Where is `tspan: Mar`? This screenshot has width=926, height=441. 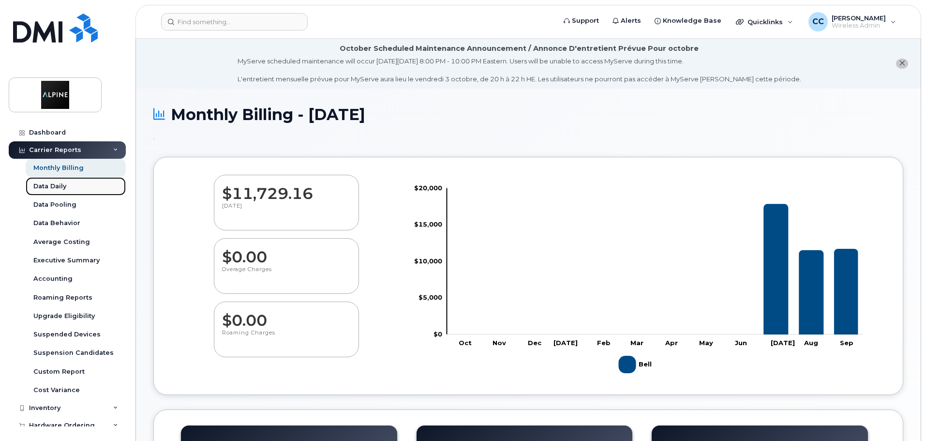
tspan: Mar is located at coordinates (636, 342).